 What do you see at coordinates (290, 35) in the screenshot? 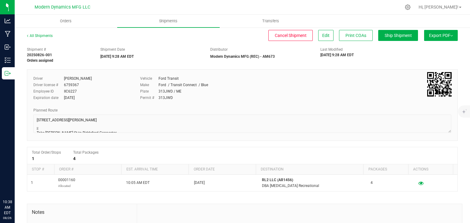
I see `button: Cancel Shipment` at bounding box center [290, 35].